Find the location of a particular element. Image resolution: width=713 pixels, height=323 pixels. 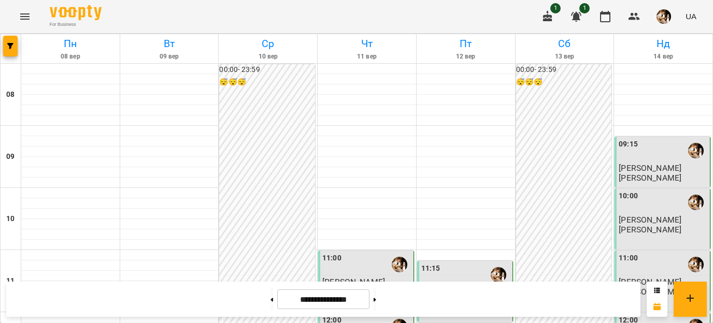

h6: 08 is located at coordinates (10, 95).